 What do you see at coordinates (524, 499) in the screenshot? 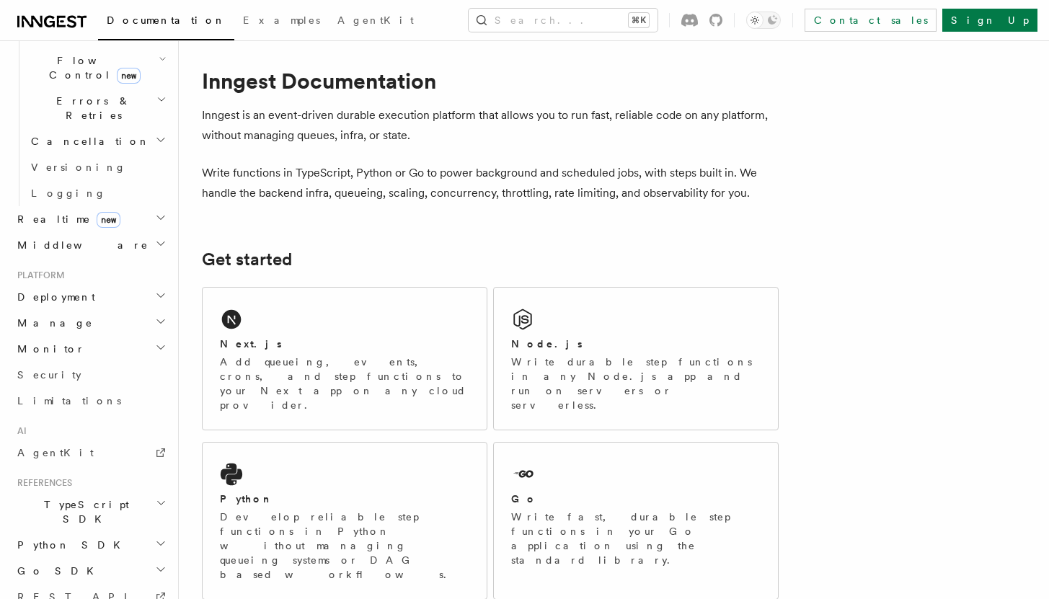
I see `h2: Go` at bounding box center [524, 499].